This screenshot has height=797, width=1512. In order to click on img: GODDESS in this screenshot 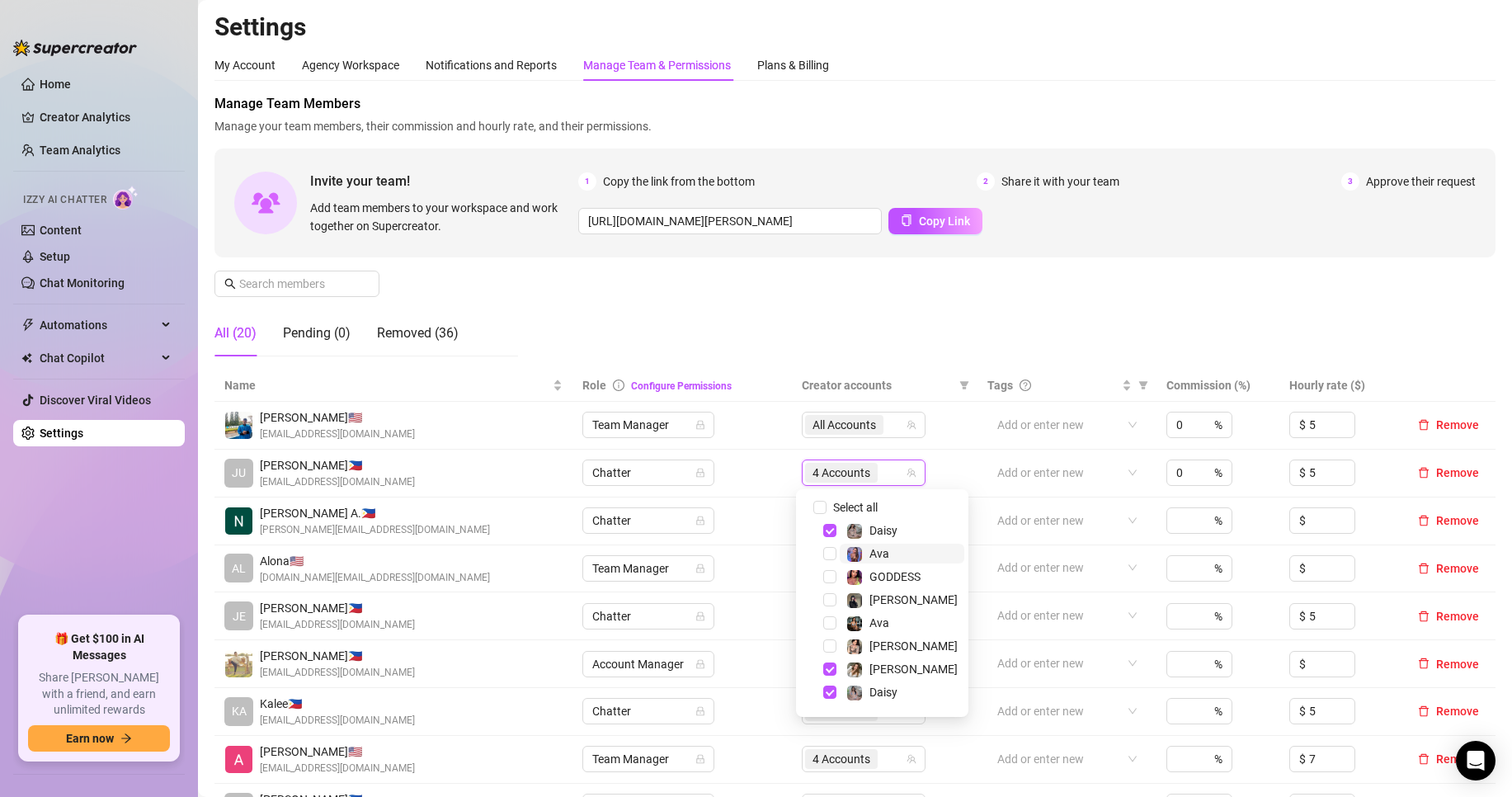, I will do `click(855, 577)`.